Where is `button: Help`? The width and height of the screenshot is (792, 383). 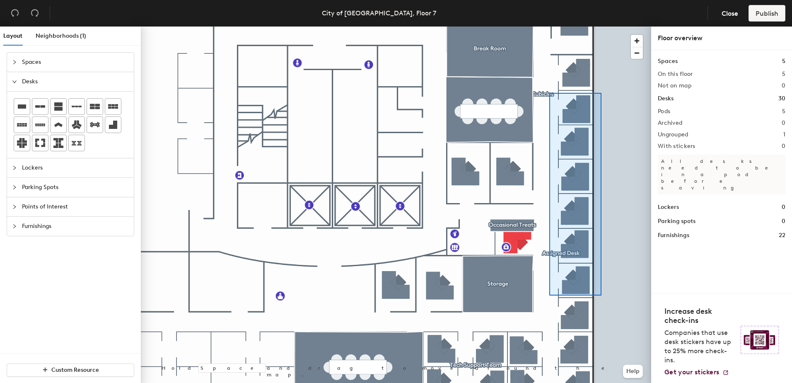
button: Help is located at coordinates (633, 371).